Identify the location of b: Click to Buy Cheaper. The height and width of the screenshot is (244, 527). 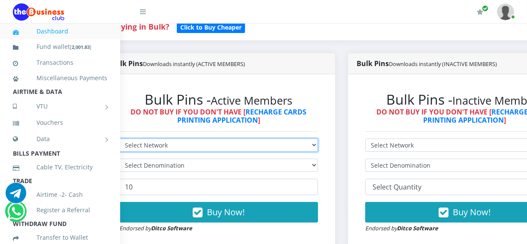
(211, 27).